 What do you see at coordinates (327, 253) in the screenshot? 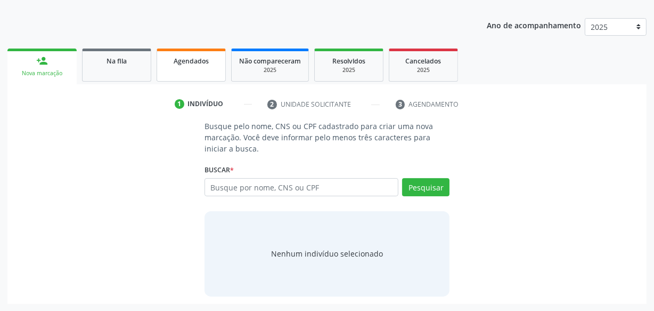
I see `div: Nenhum indivíduo selecionado` at bounding box center [327, 253].